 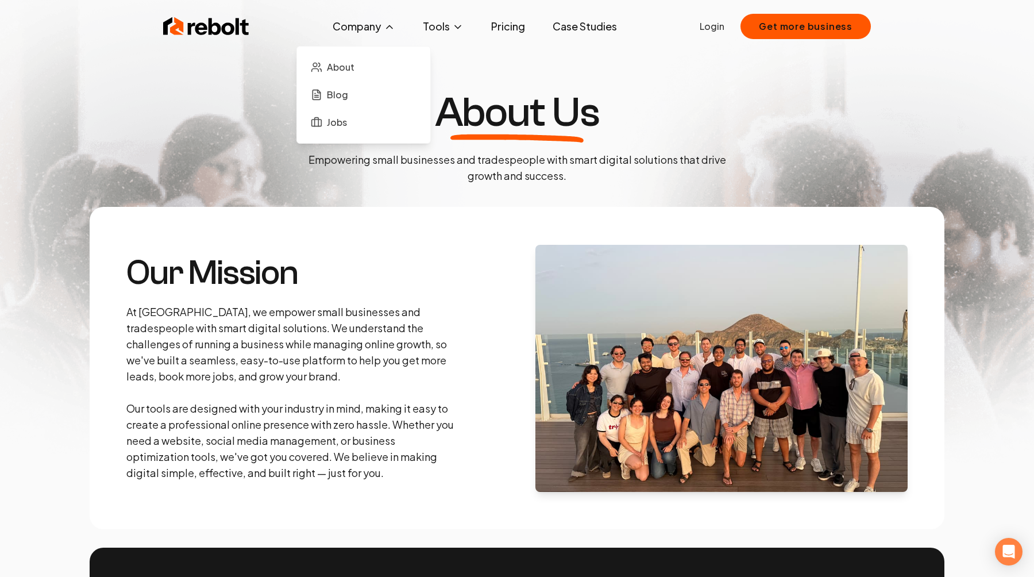 What do you see at coordinates (341, 67) in the screenshot?
I see `span: About` at bounding box center [341, 67].